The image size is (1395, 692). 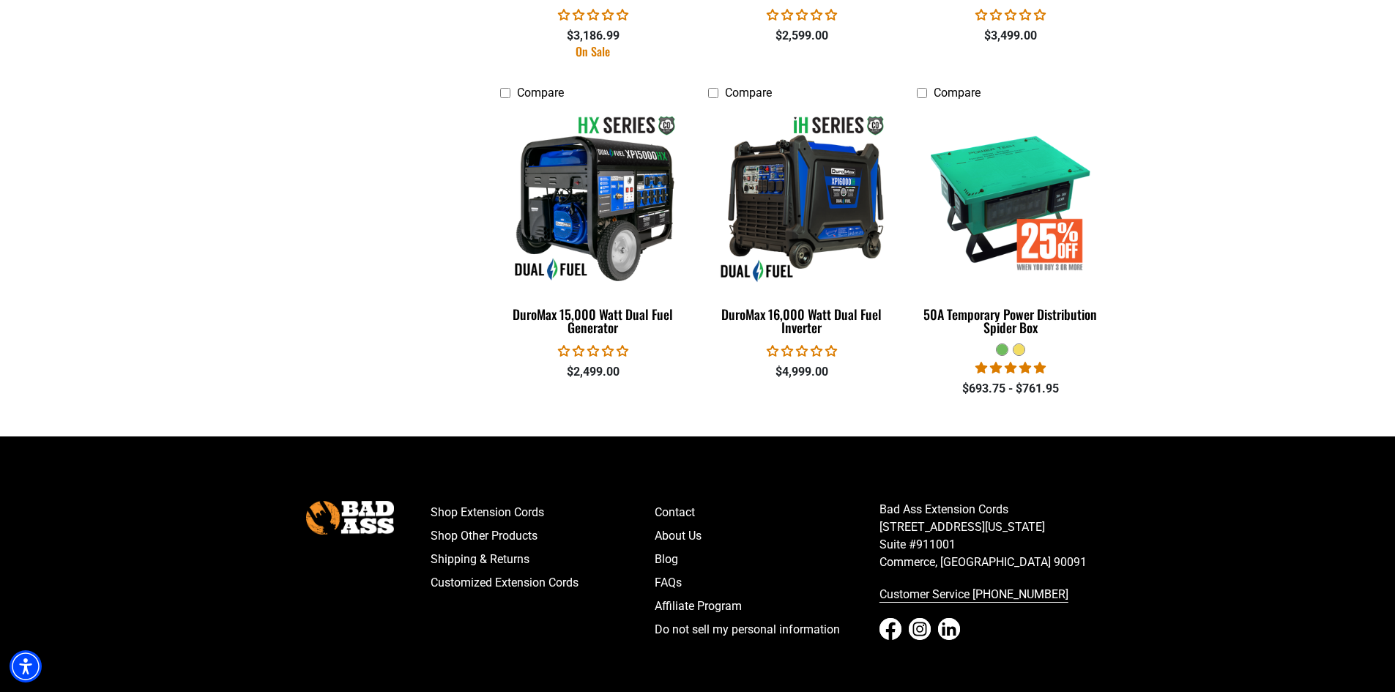 I want to click on a: Shop Other Products, so click(x=542, y=536).